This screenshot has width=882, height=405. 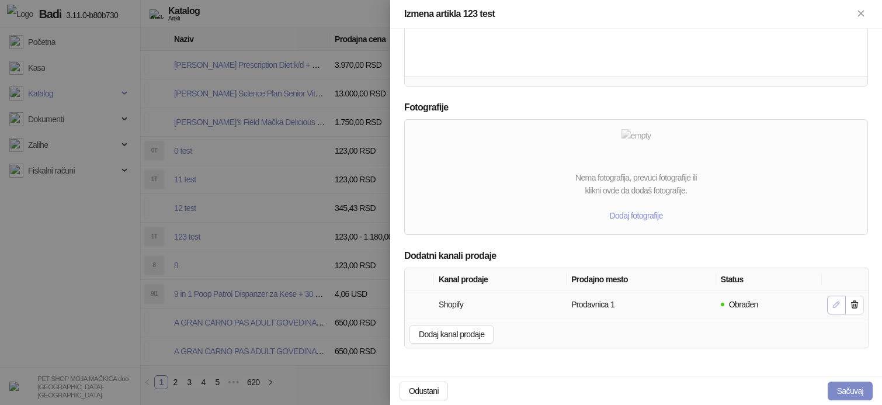 What do you see at coordinates (861, 14) in the screenshot?
I see `button: Zatvori` at bounding box center [861, 14].